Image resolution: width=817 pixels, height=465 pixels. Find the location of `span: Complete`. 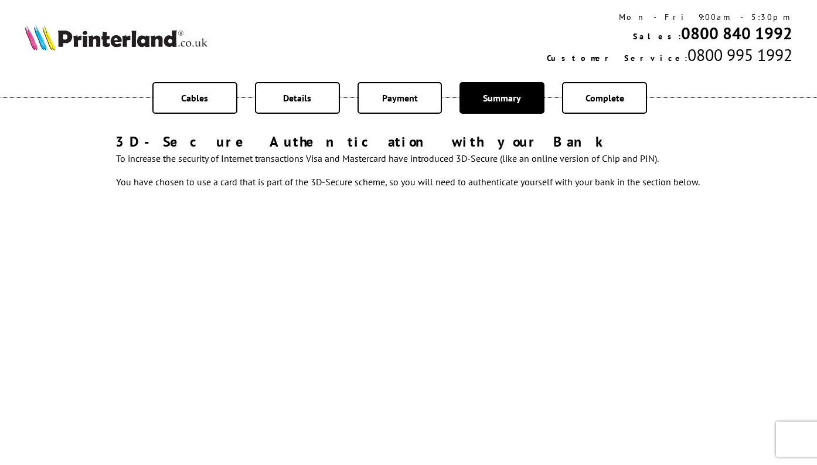

span: Complete is located at coordinates (605, 98).